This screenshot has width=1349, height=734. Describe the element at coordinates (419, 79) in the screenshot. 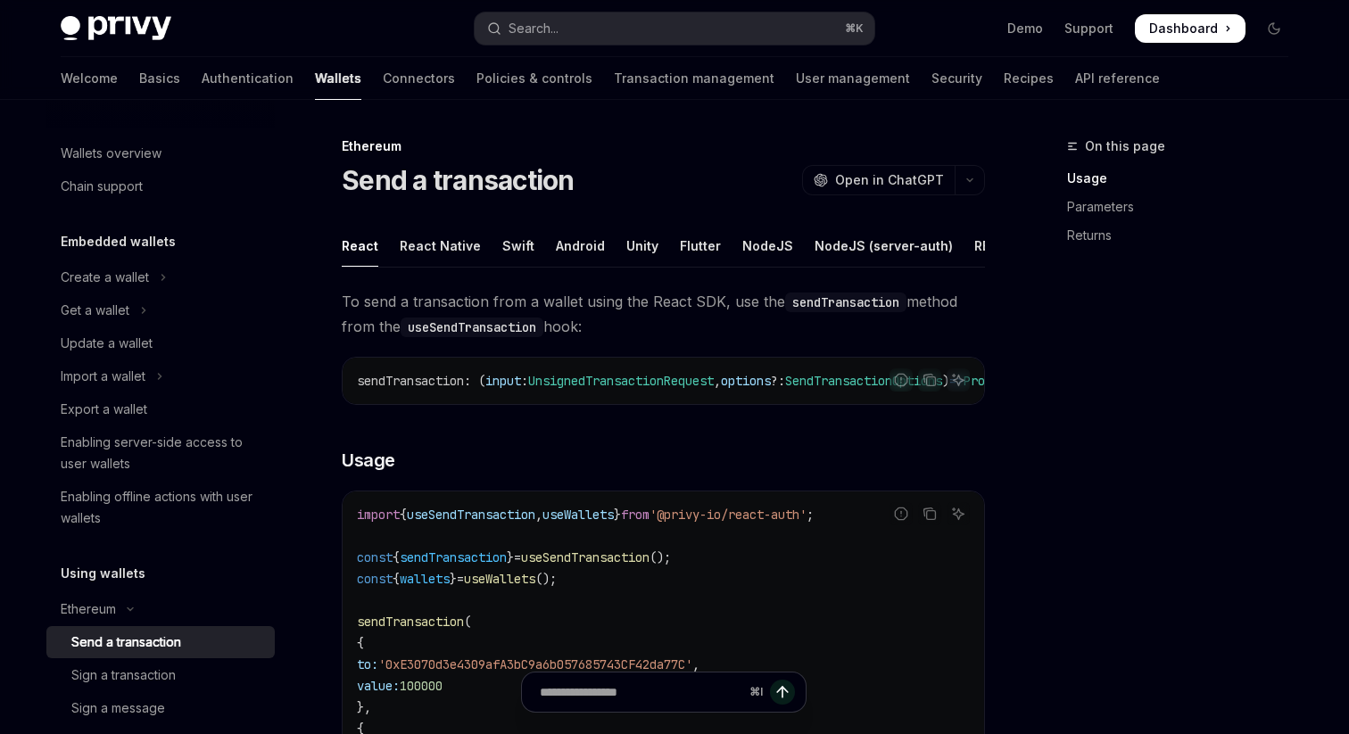

I see `a: Connectors` at that location.